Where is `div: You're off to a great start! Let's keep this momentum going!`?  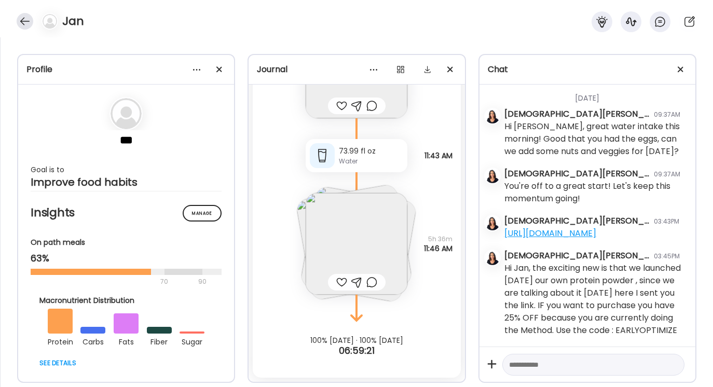
div: You're off to a great start! Let's keep this momentum going! is located at coordinates (596, 193).